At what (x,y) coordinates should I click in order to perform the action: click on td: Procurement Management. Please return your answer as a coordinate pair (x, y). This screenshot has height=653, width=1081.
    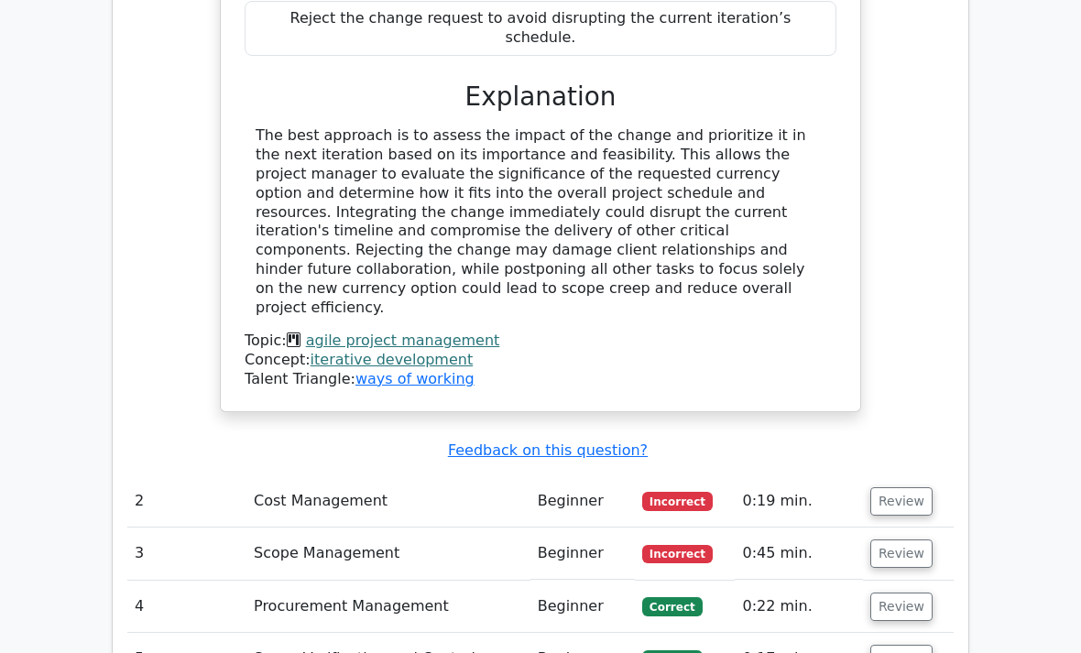
    Looking at the image, I should click on (388, 607).